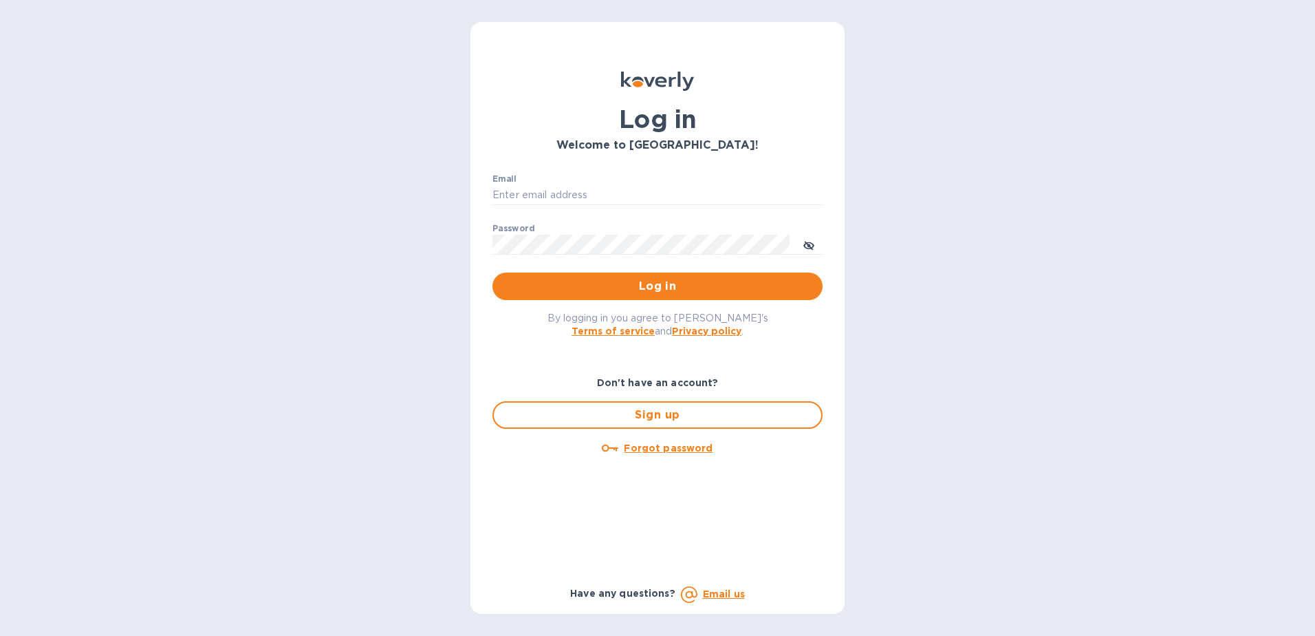 The width and height of the screenshot is (1315, 636). What do you see at coordinates (668, 448) in the screenshot?
I see `u: Forgot password` at bounding box center [668, 448].